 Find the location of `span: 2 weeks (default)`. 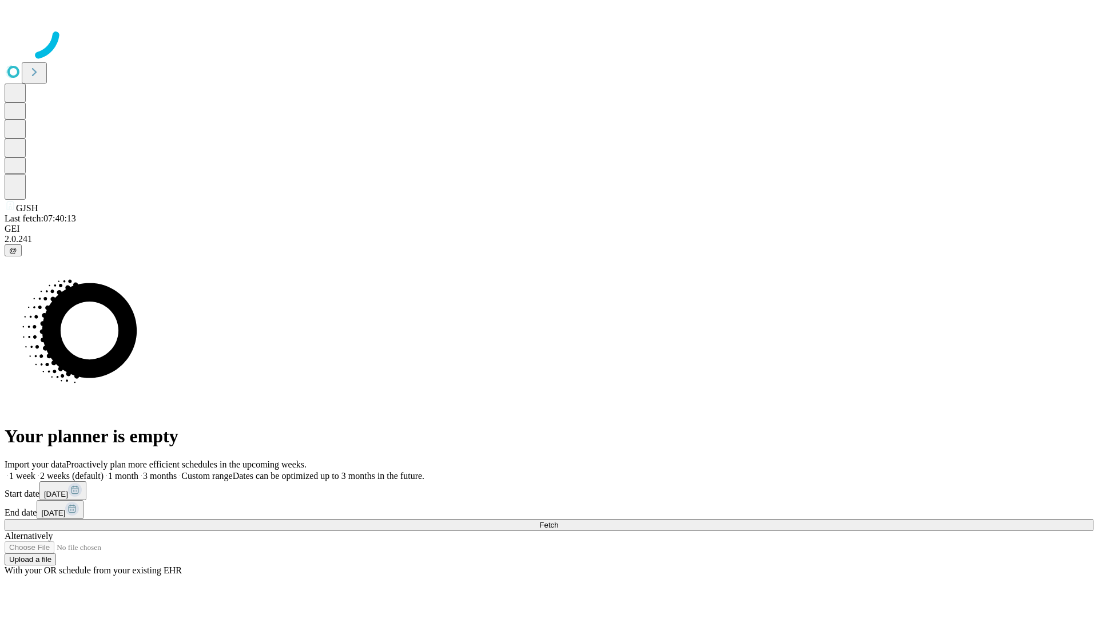

span: 2 weeks (default) is located at coordinates (71, 475).